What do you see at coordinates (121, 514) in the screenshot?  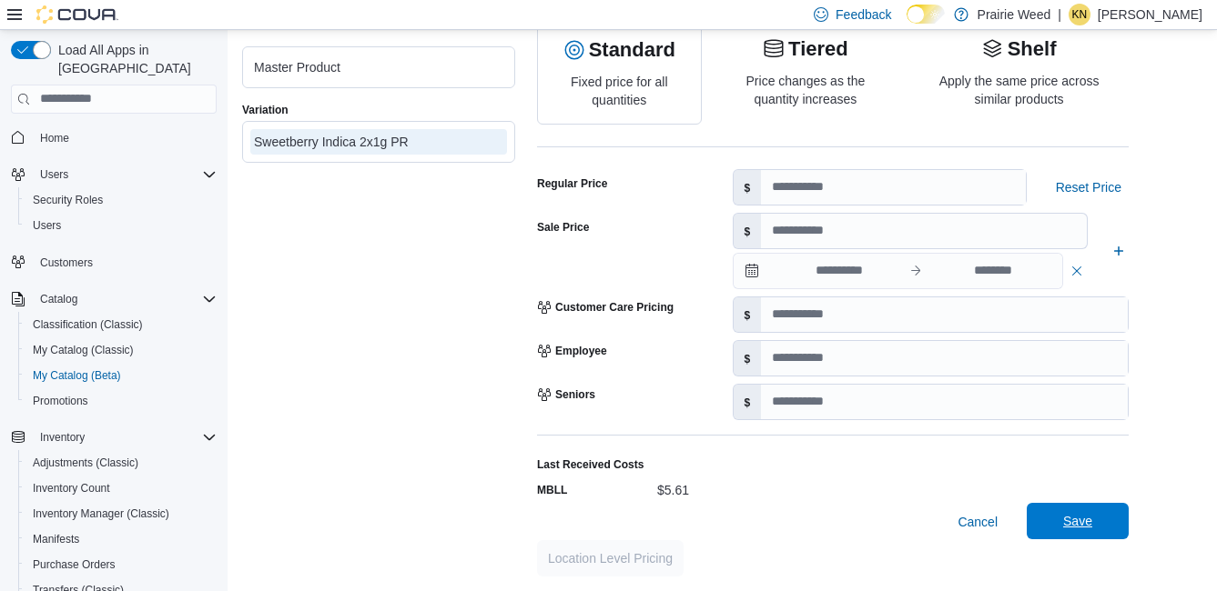 I see `button: Inventory Manager (Classic)` at bounding box center [121, 514].